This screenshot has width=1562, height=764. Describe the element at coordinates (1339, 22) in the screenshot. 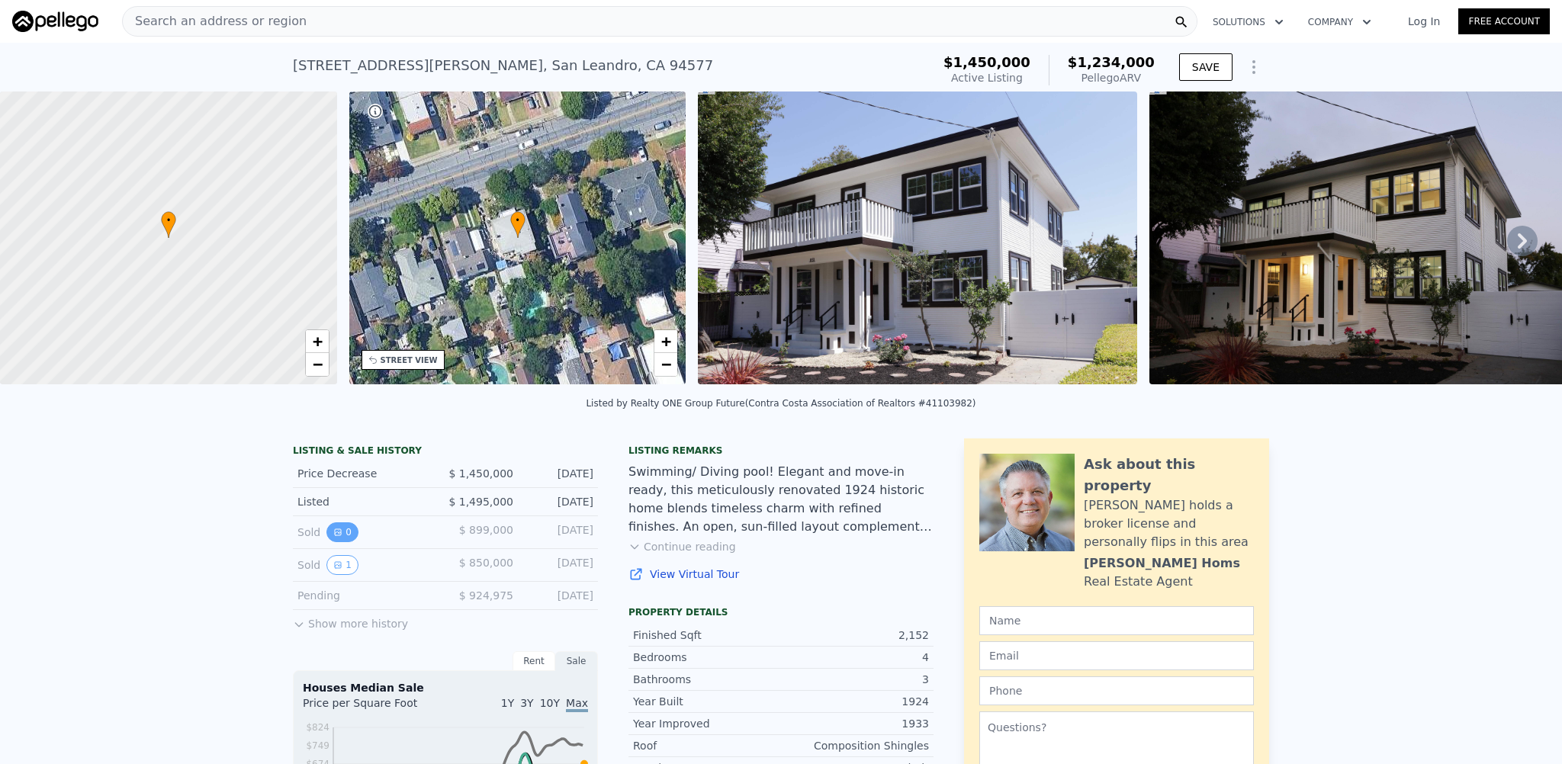

I see `button: Company` at that location.